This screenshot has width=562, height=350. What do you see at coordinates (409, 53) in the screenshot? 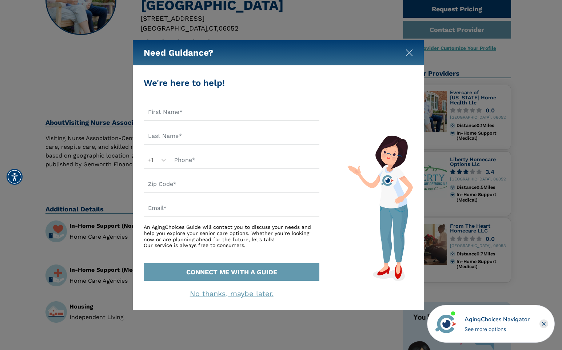
I see `img: modal-close.svg` at bounding box center [409, 53].